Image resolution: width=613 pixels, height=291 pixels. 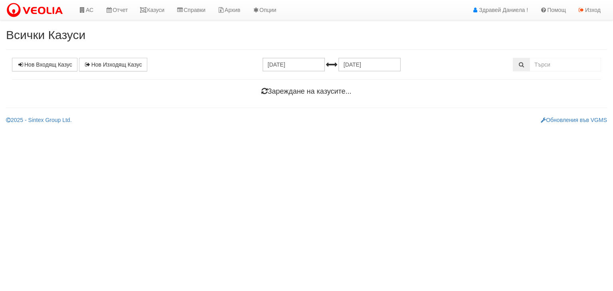 What do you see at coordinates (574, 120) in the screenshot?
I see `a: Обновления във VGMS` at bounding box center [574, 120].